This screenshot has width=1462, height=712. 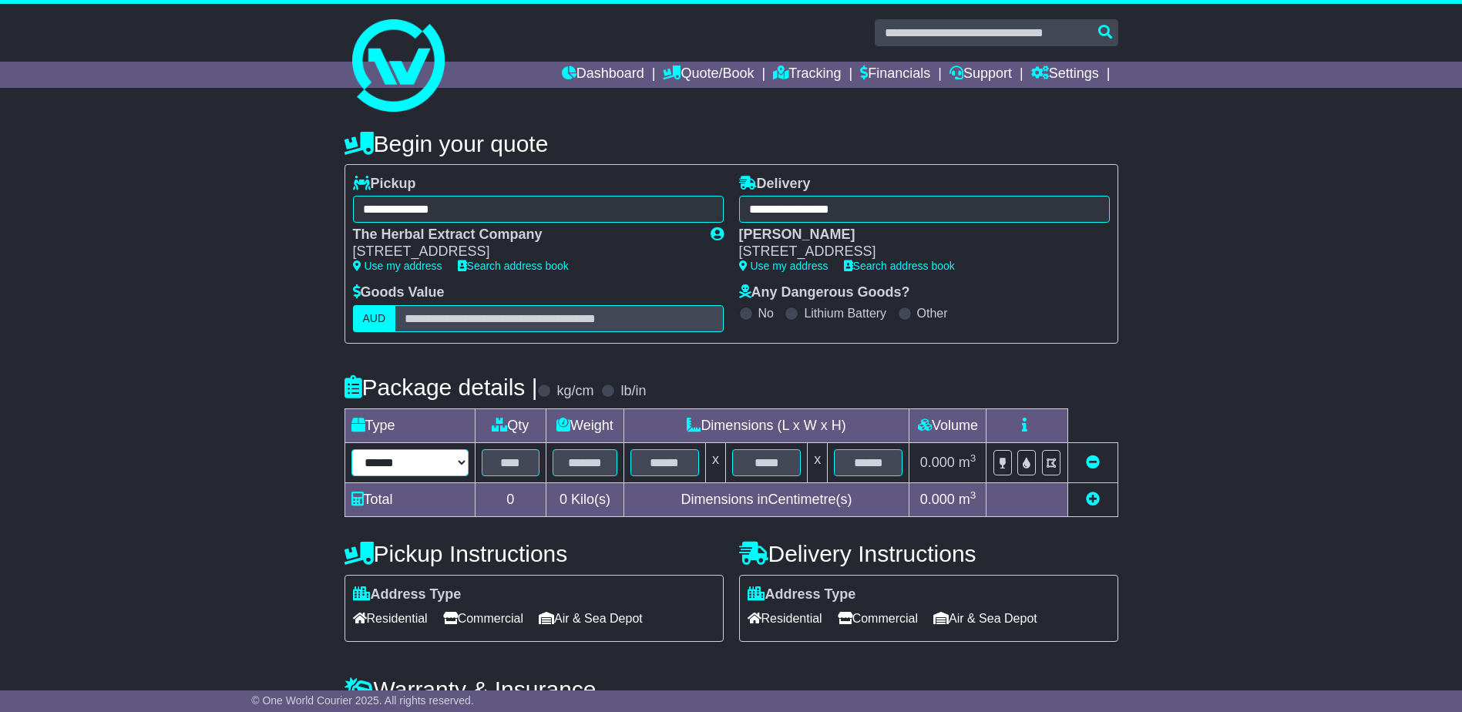 I want to click on h4: Delivery Instructions, so click(x=929, y=553).